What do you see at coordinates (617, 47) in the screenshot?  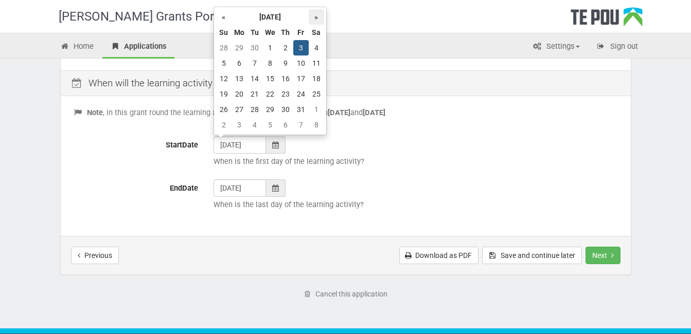 I see `a: Sign out` at bounding box center [617, 47].